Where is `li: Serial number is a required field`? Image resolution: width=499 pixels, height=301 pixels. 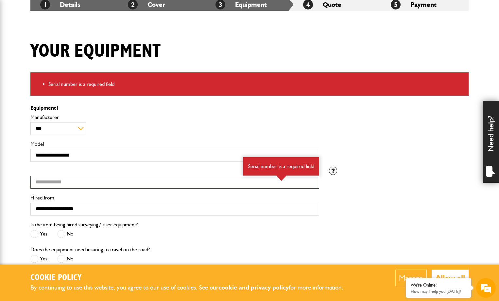
li: Serial number is a required field is located at coordinates (256, 84).